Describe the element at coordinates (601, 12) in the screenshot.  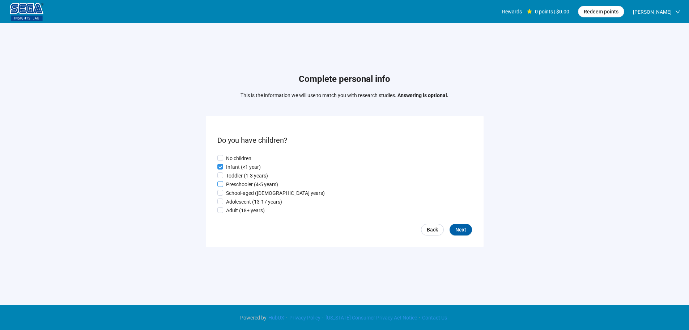
I see `span: Redeem points` at that location.